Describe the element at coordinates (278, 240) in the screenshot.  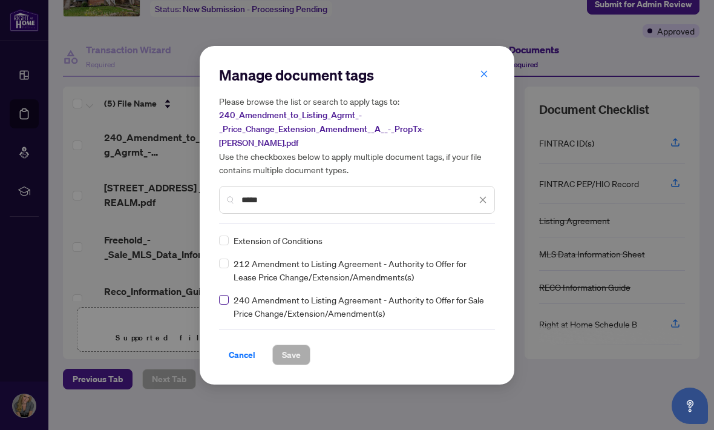
I see `span: Extension of Conditions` at that location.